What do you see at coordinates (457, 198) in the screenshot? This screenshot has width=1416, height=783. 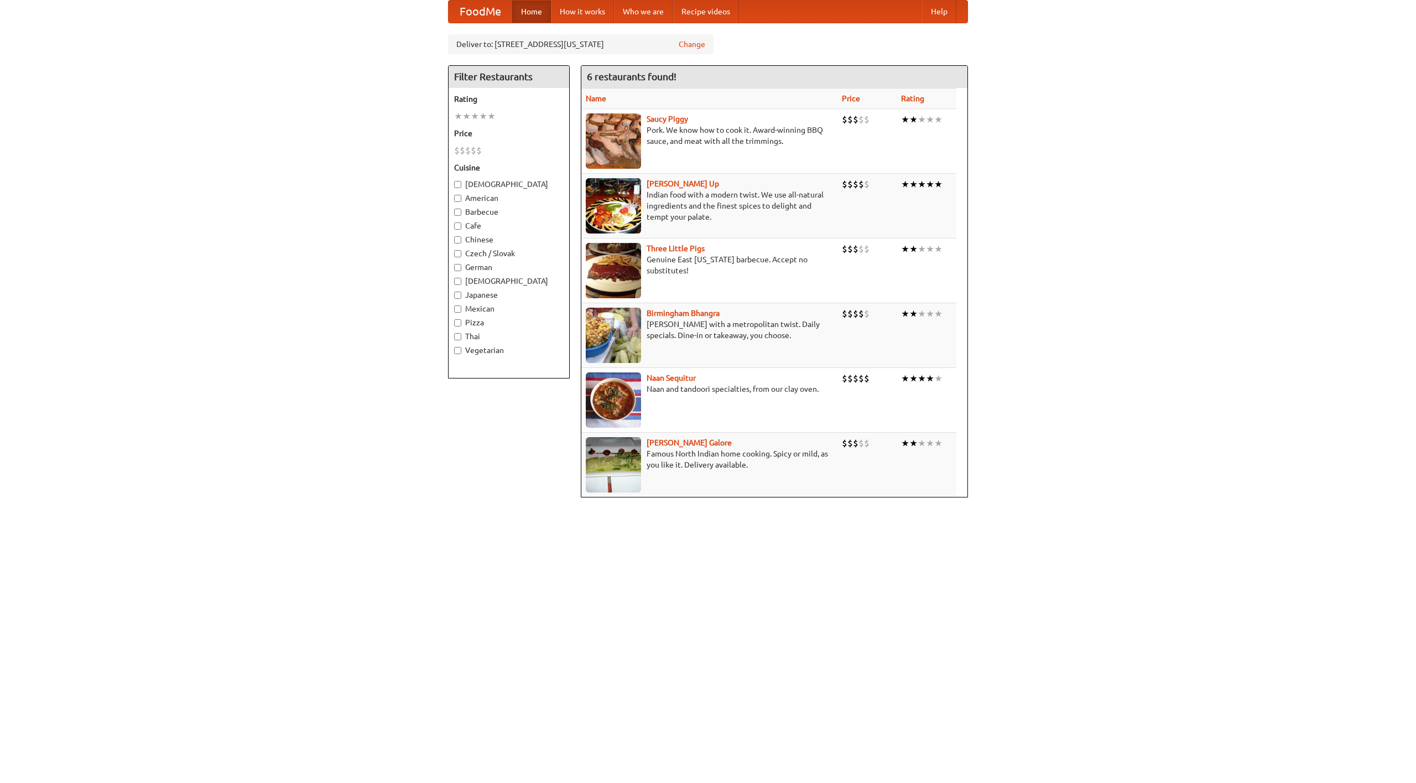 I see `input: American` at bounding box center [457, 198].